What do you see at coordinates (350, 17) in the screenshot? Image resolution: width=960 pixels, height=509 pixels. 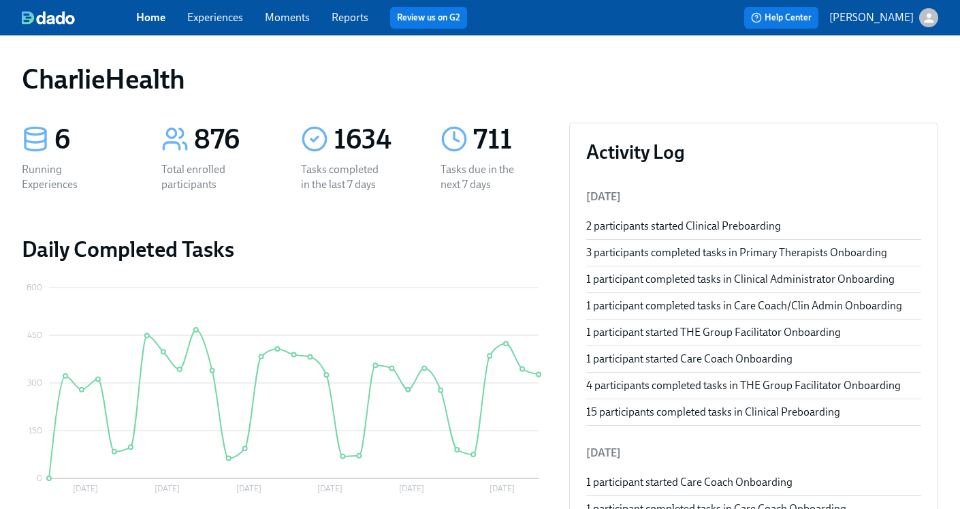 I see `a: Reports` at bounding box center [350, 17].